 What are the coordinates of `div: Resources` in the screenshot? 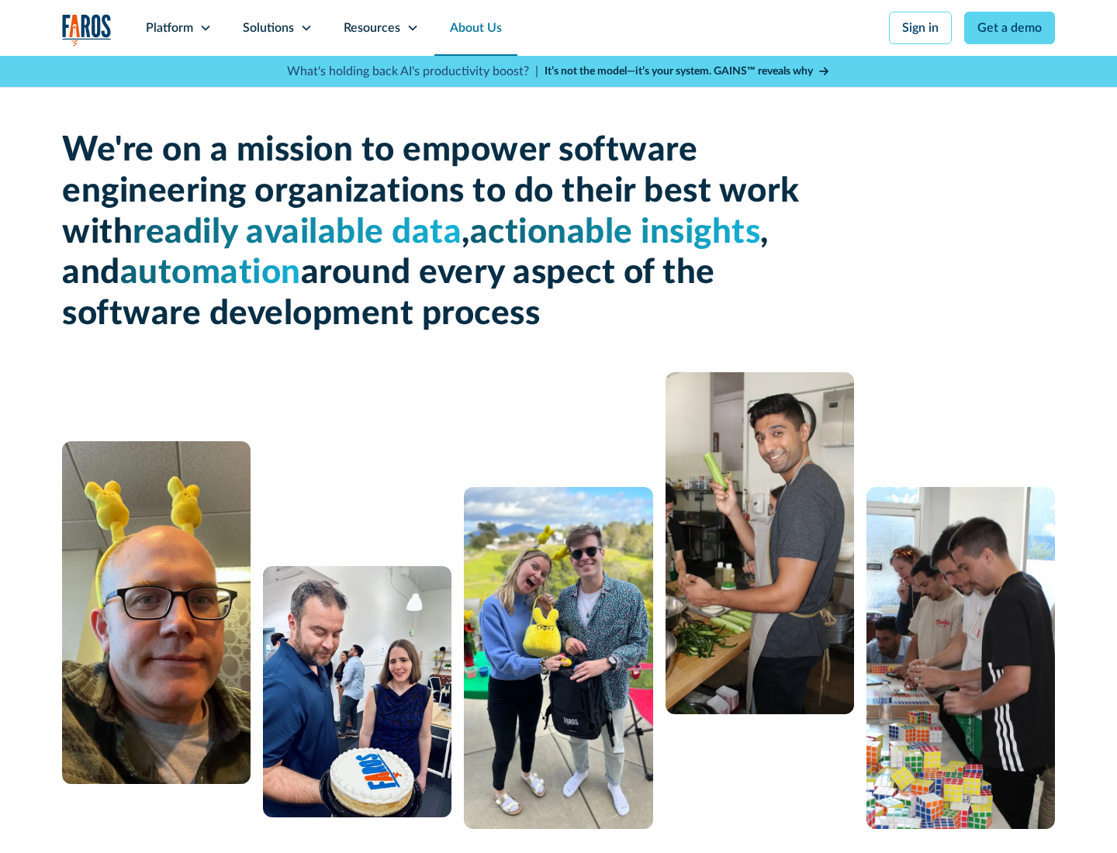 It's located at (372, 28).